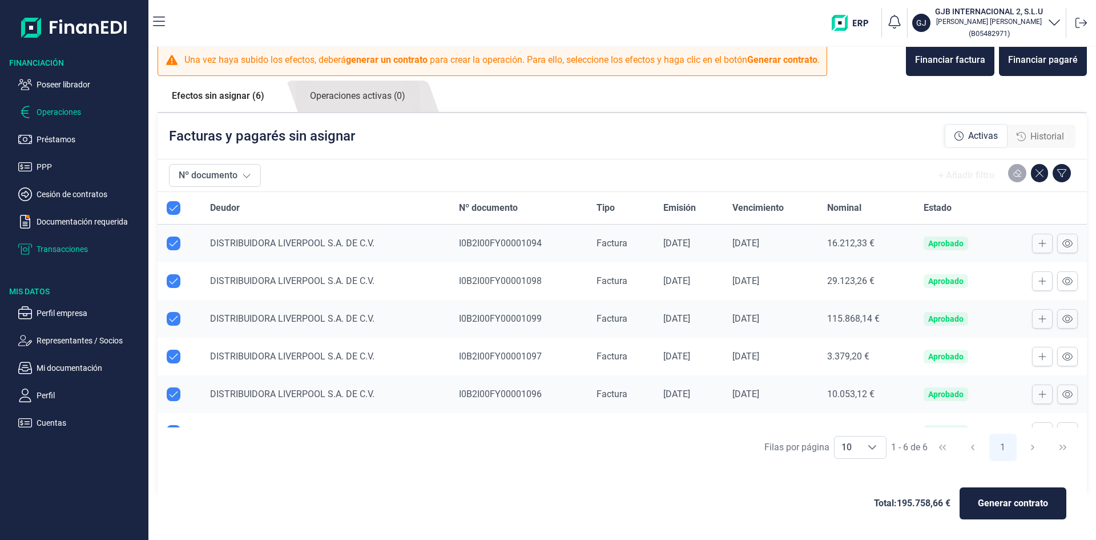 This screenshot has height=540, width=1096. What do you see at coordinates (90, 368) in the screenshot?
I see `p: Mi documentación` at bounding box center [90, 368].